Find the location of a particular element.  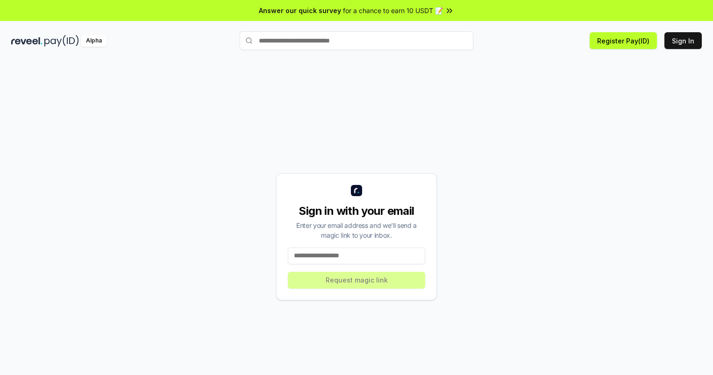

img: logo_small is located at coordinates (357, 191).